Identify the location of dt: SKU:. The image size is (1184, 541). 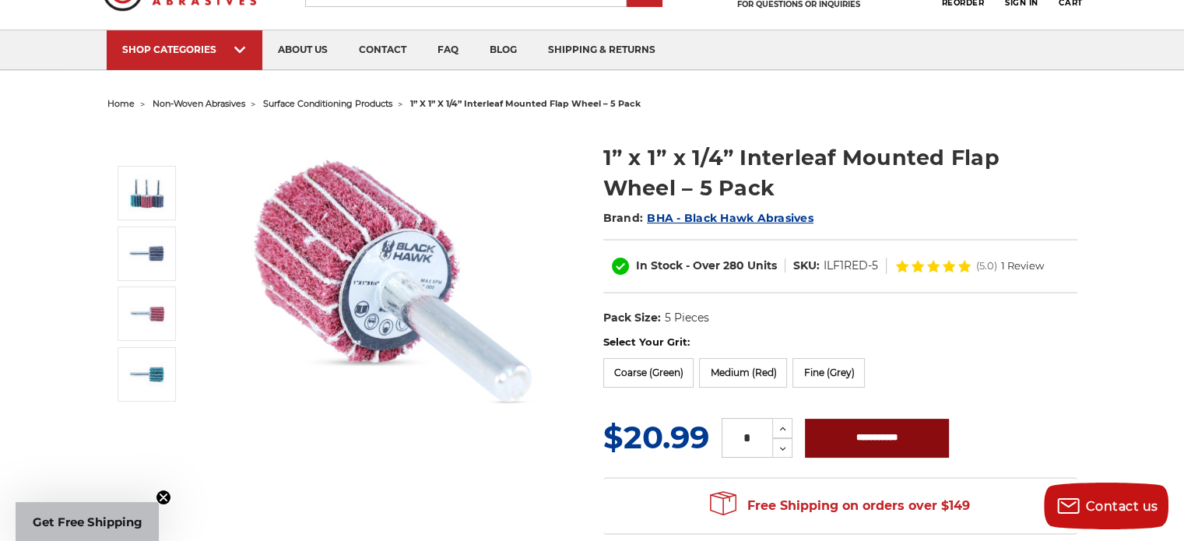
(806, 265).